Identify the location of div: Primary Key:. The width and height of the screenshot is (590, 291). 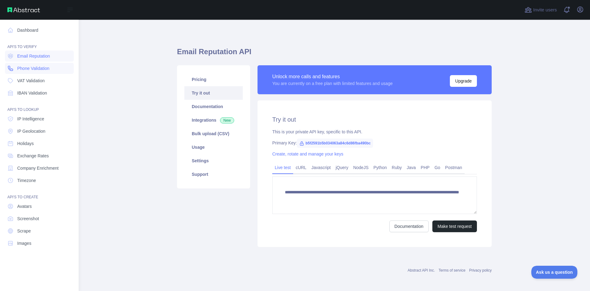
(375, 143).